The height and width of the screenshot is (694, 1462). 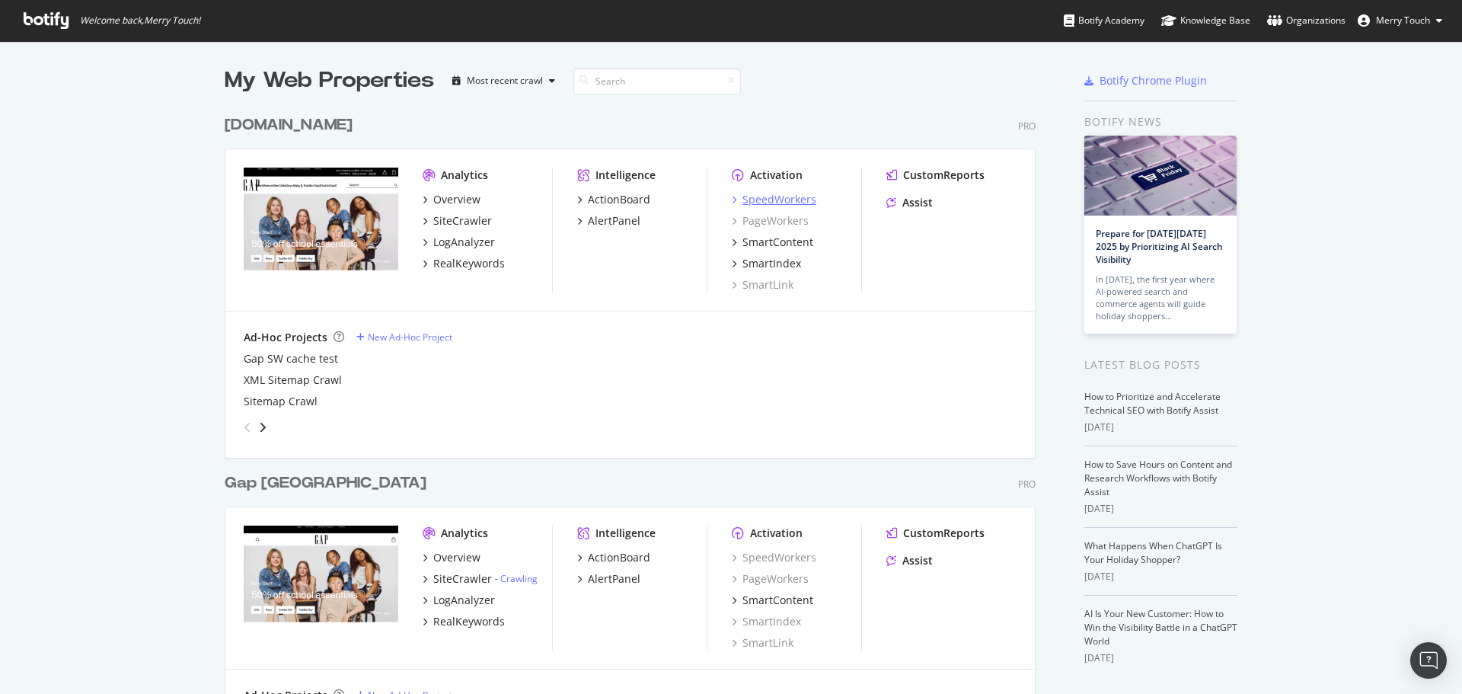 I want to click on span: Merry Touch, so click(x=1403, y=20).